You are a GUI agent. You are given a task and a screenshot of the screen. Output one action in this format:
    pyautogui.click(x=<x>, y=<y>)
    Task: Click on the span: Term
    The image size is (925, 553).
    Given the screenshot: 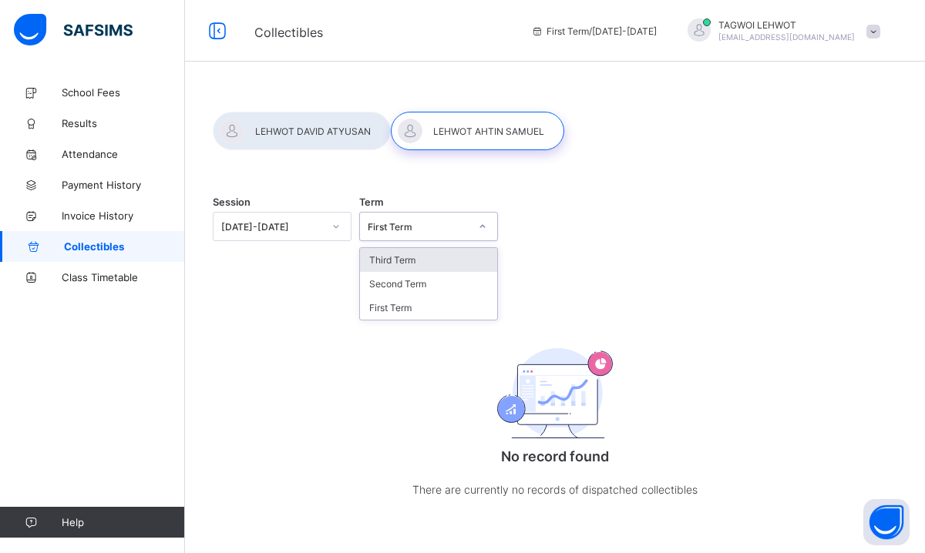 What is the action you would take?
    pyautogui.click(x=371, y=202)
    